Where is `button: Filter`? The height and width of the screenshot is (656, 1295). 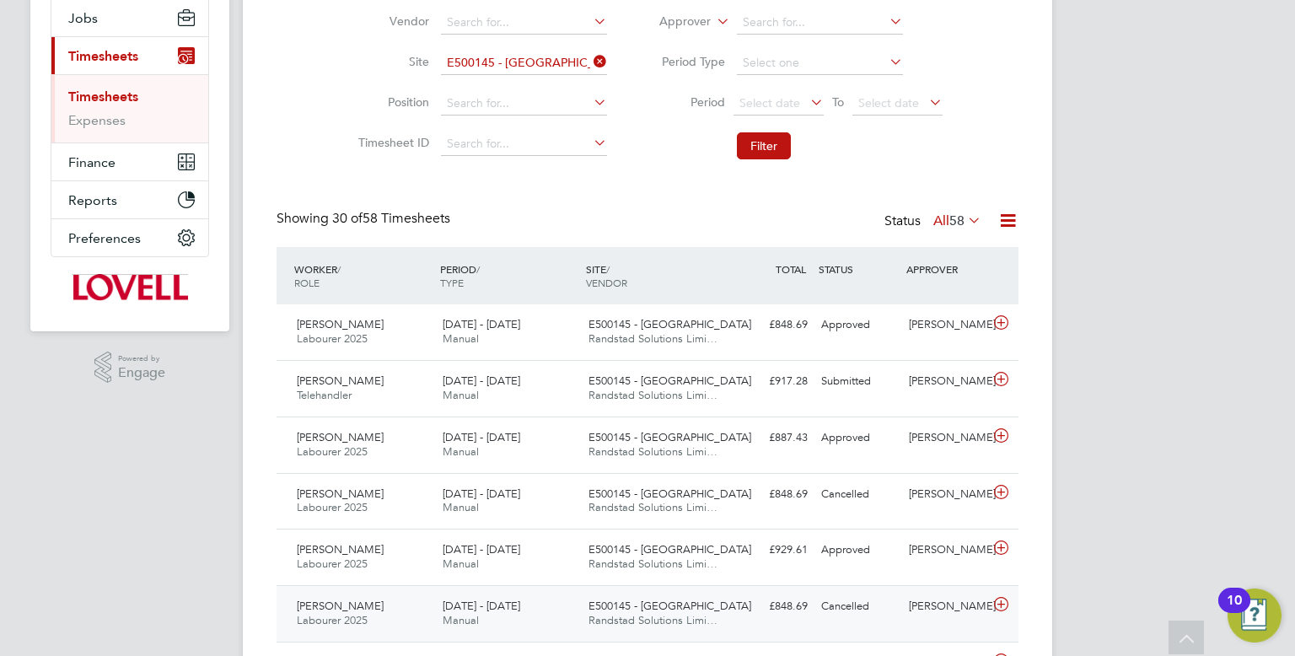 button: Filter is located at coordinates (764, 146).